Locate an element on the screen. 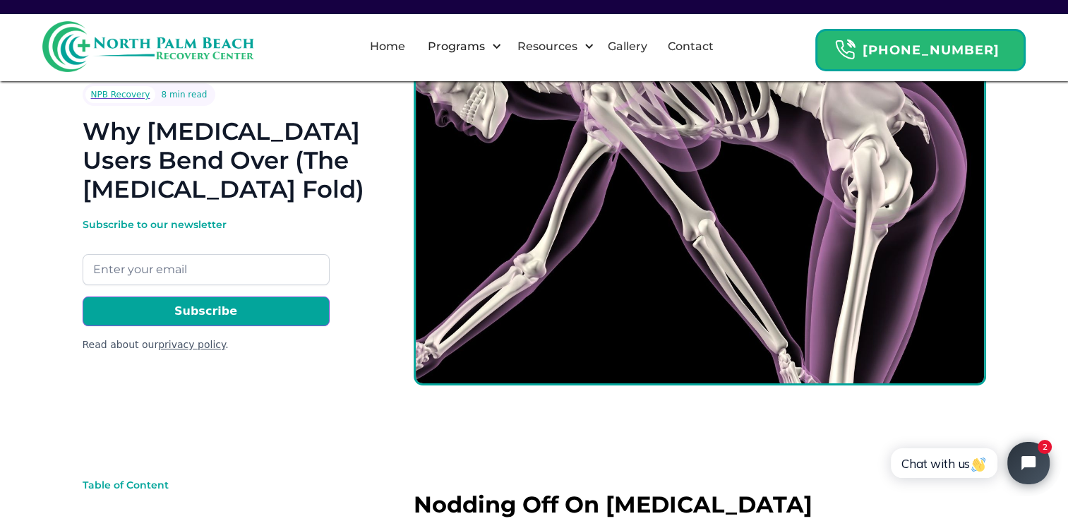  input: Enter your email is located at coordinates (206, 270).